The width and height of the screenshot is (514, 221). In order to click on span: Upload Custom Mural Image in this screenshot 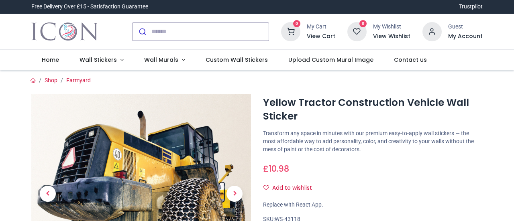, I will do `click(331, 60)`.